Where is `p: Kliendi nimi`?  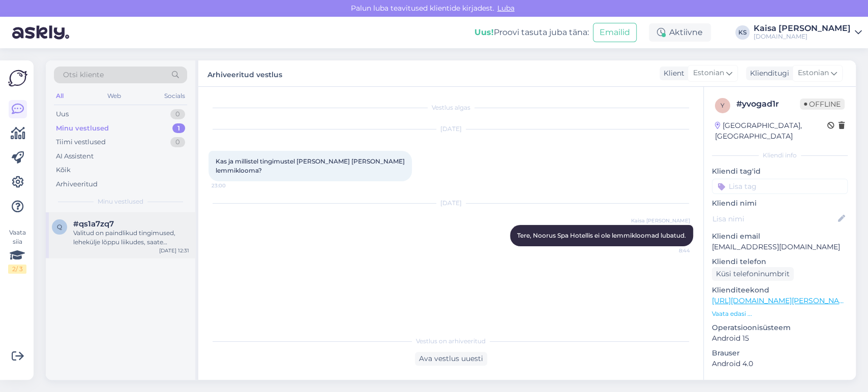
p: Kliendi nimi is located at coordinates (779, 203).